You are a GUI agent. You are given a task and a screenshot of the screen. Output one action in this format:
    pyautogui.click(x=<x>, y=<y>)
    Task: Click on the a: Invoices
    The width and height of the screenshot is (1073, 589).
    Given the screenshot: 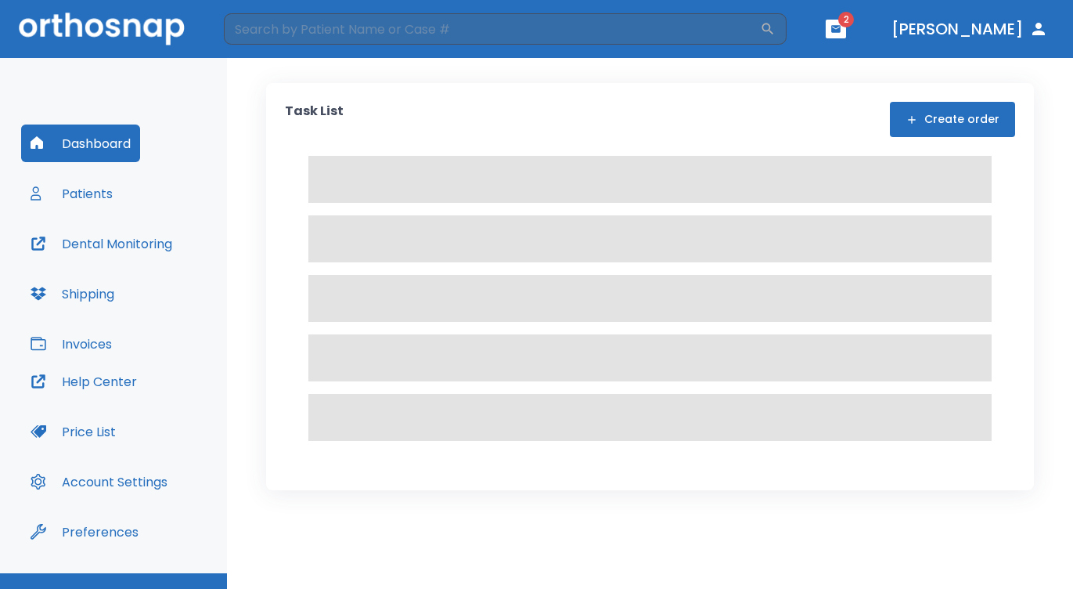 What is the action you would take?
    pyautogui.click(x=71, y=344)
    